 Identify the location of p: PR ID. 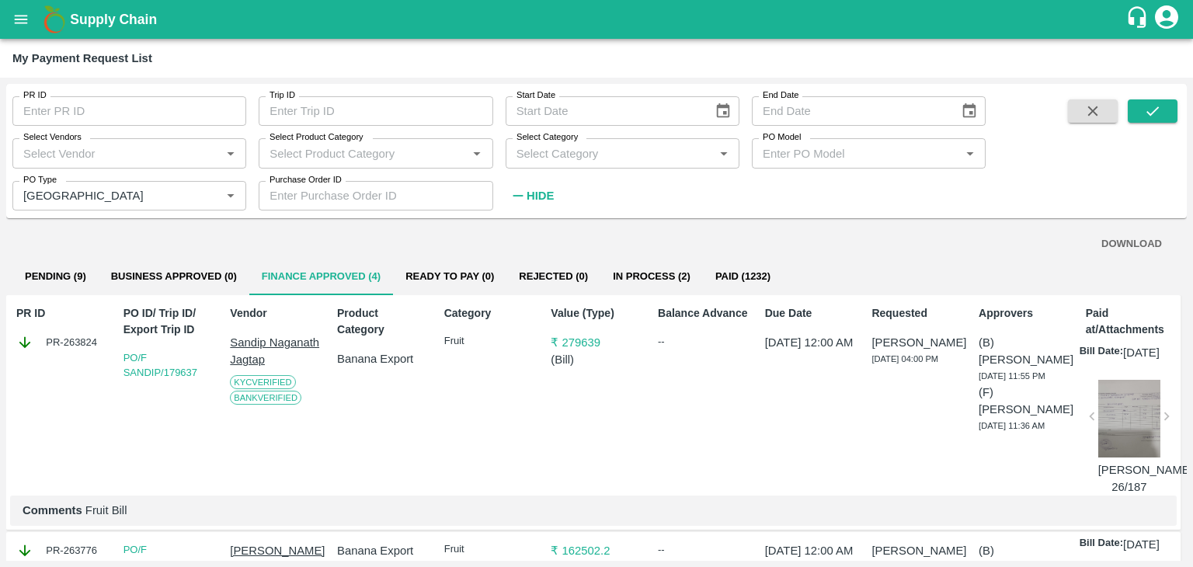
(61, 313).